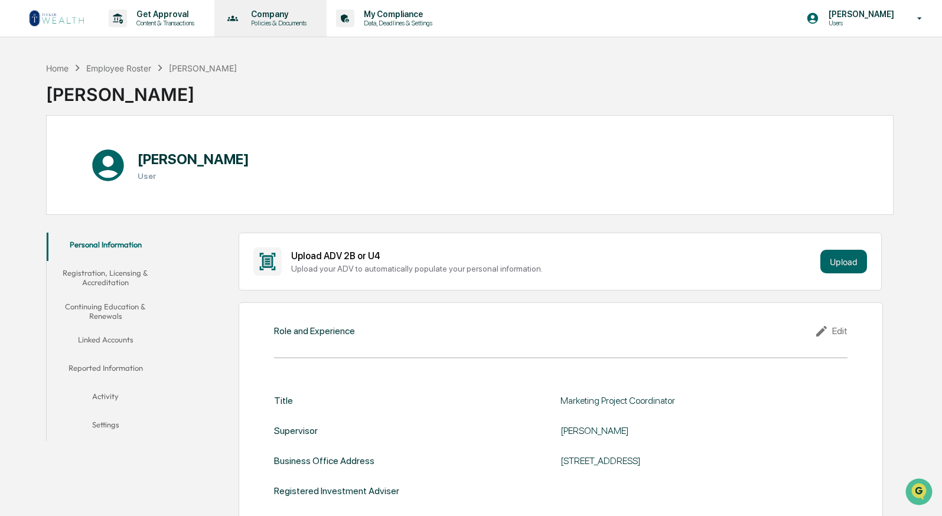 This screenshot has height=516, width=942. What do you see at coordinates (57, 18) in the screenshot?
I see `img: logo` at bounding box center [57, 18].